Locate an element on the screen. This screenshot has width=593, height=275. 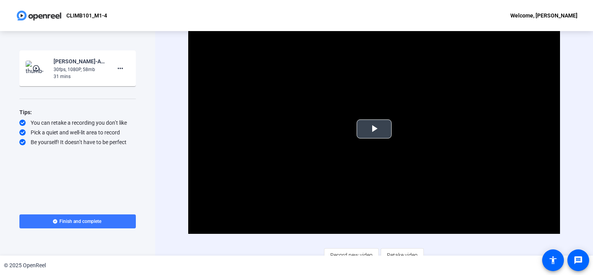
img: OpenReel logo is located at coordinates (39, 16).